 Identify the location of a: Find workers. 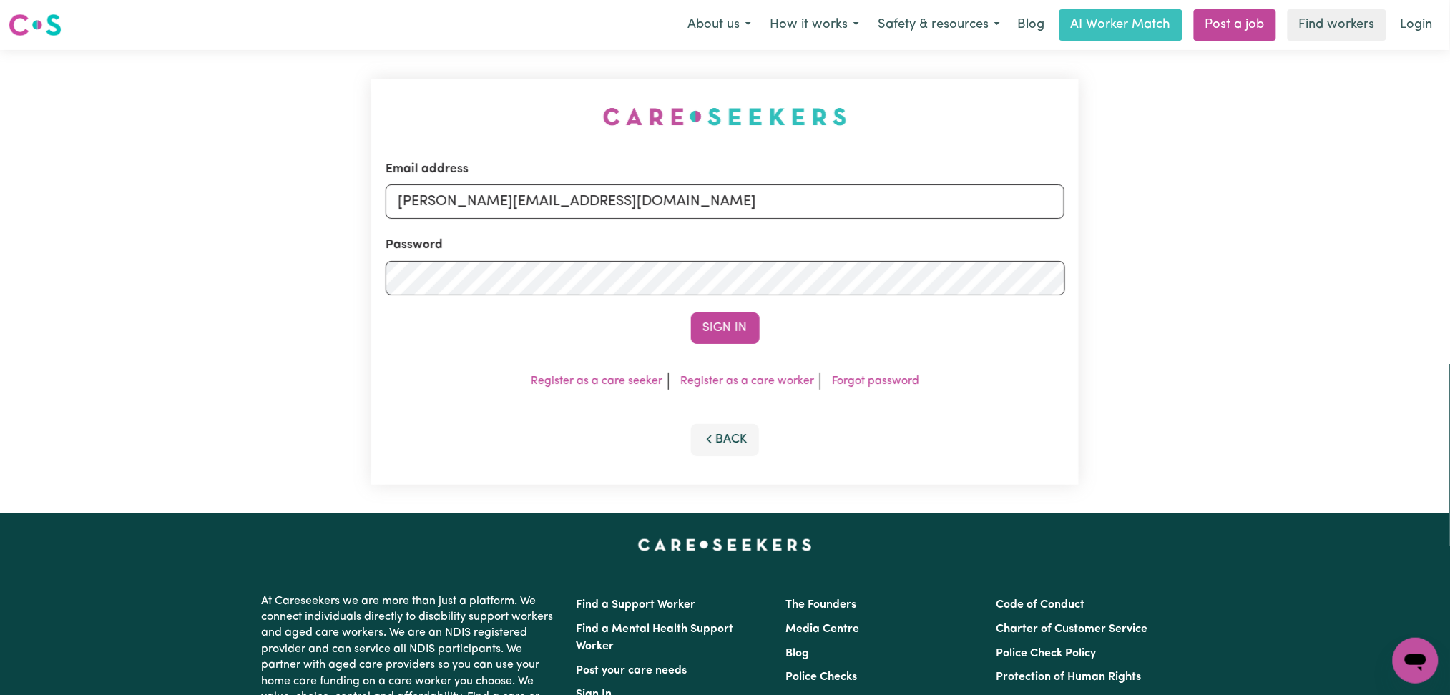
(1337, 25).